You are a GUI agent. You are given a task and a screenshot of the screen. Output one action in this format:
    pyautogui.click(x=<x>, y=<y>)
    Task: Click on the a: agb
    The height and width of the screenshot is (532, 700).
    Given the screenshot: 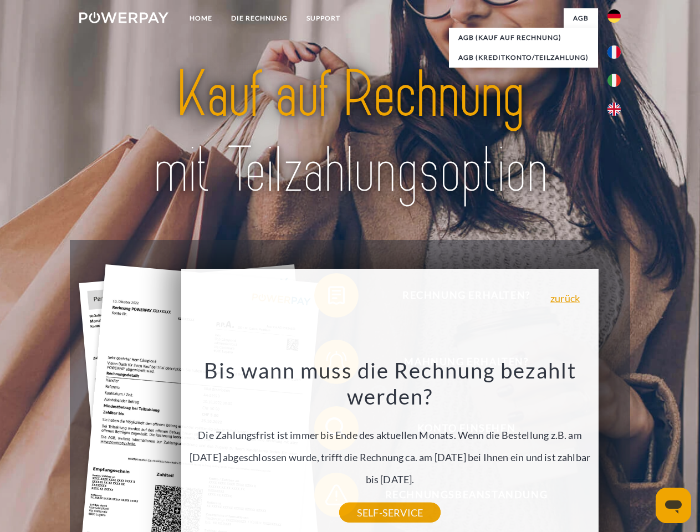 What is the action you would take?
    pyautogui.click(x=581, y=18)
    